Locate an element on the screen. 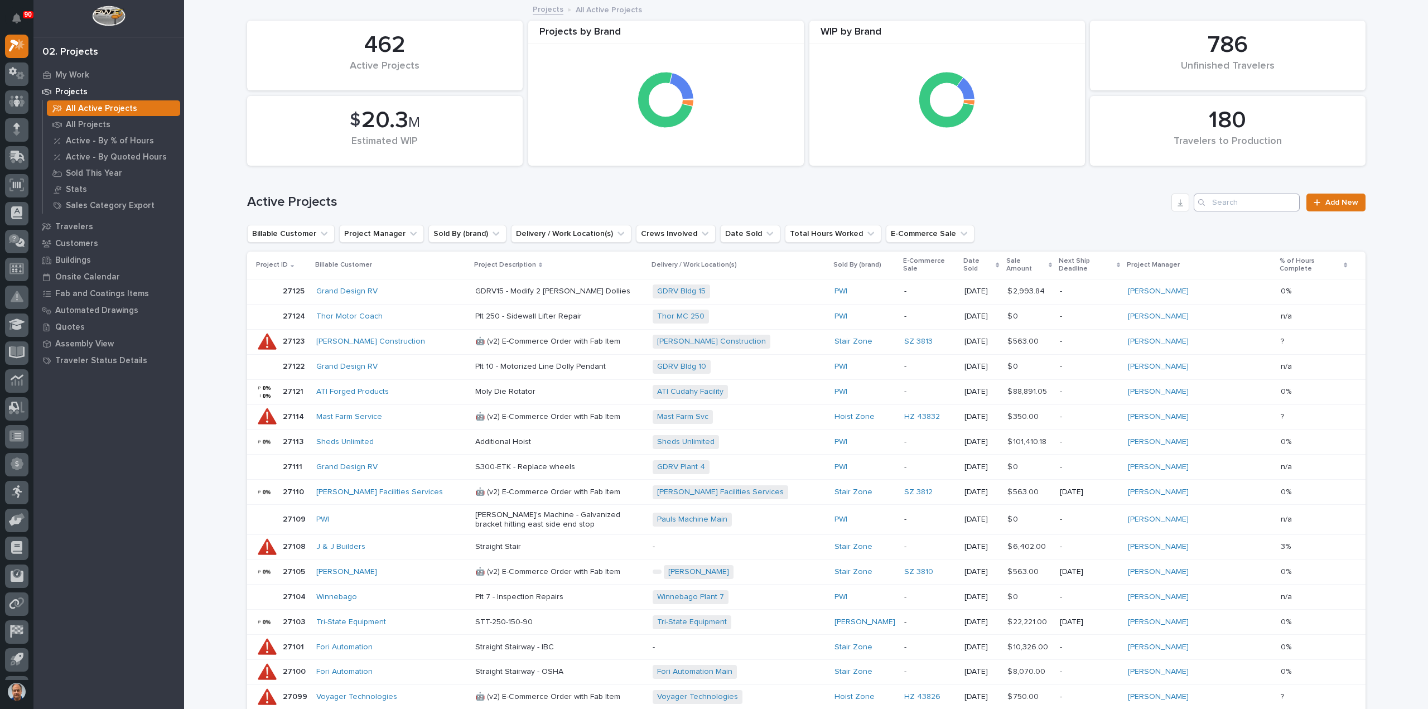  a: Buildings is located at coordinates (109, 260).